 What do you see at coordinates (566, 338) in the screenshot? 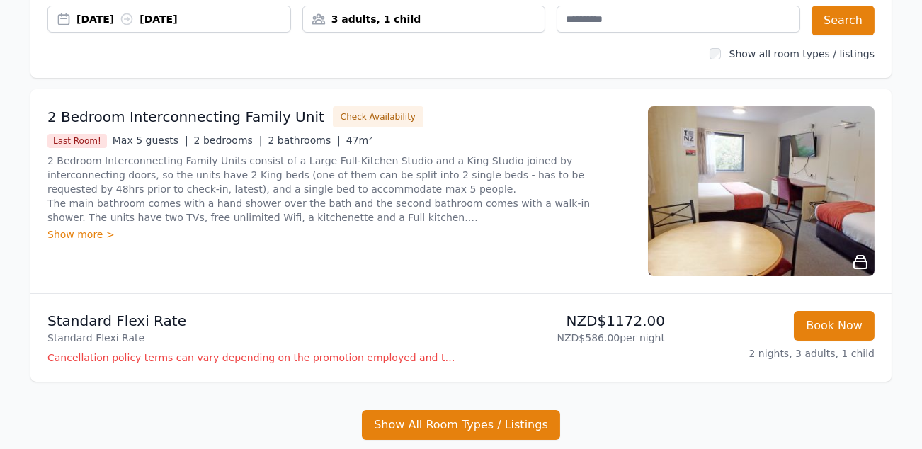
I see `p: NZD$586.00 per night` at bounding box center [566, 338].